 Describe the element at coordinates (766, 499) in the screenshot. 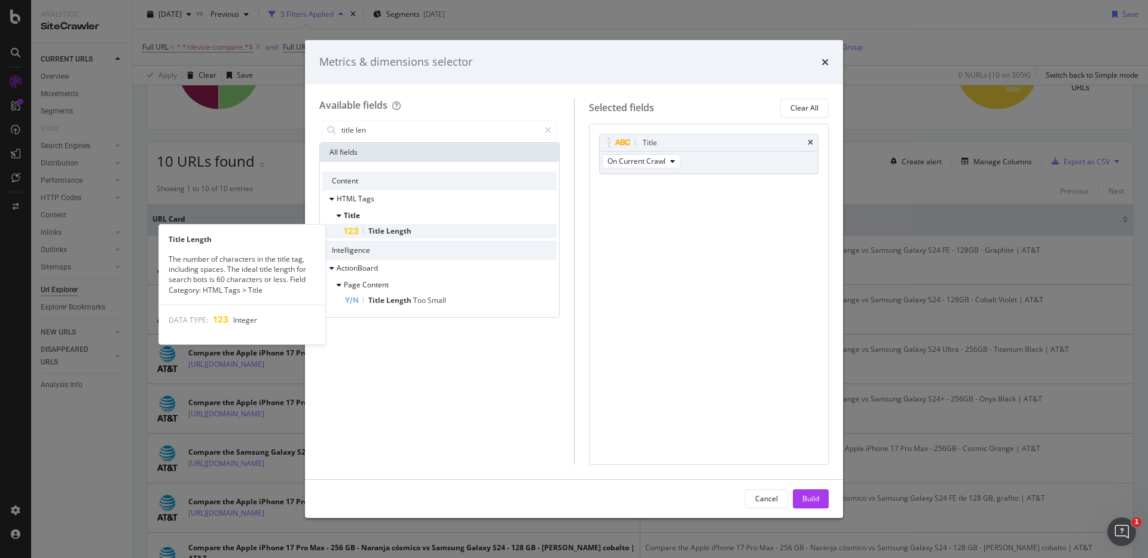

I see `div: Cancel` at that location.